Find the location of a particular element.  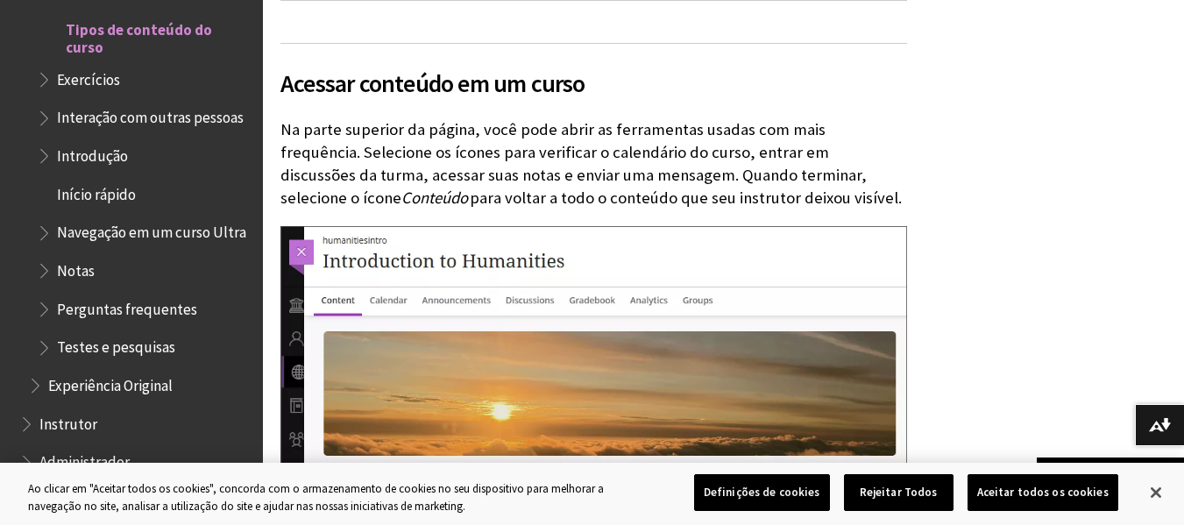

button: Rejeitar Todos is located at coordinates (898, 492).